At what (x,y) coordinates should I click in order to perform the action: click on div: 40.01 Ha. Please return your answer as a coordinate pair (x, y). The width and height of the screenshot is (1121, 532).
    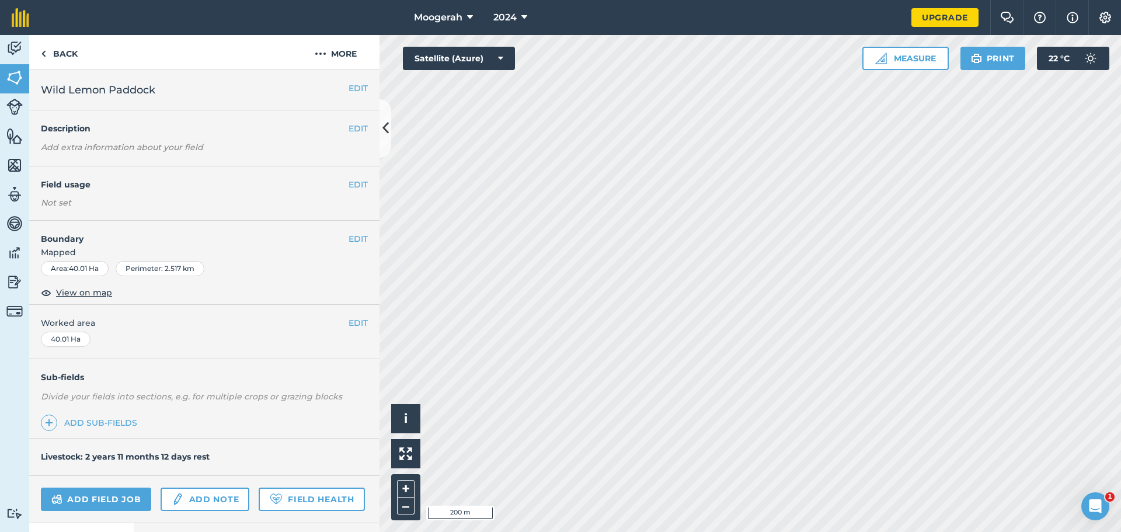
    Looking at the image, I should click on (65, 339).